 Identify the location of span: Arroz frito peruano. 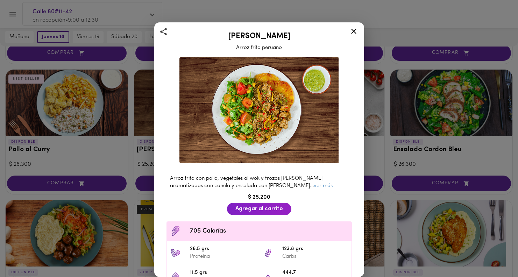
(259, 48).